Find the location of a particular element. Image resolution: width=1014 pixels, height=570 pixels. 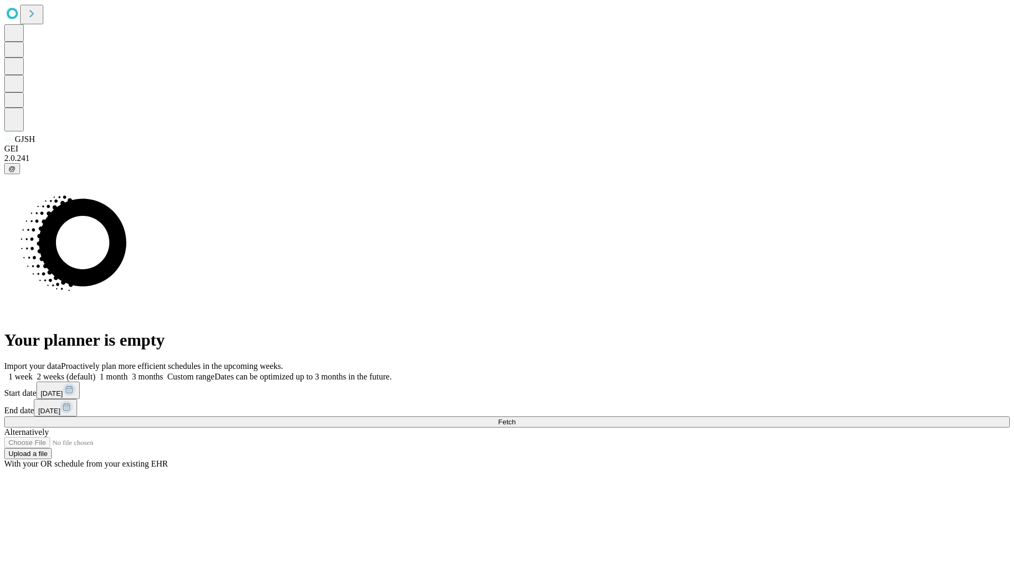

span: Custom range is located at coordinates (191, 377).